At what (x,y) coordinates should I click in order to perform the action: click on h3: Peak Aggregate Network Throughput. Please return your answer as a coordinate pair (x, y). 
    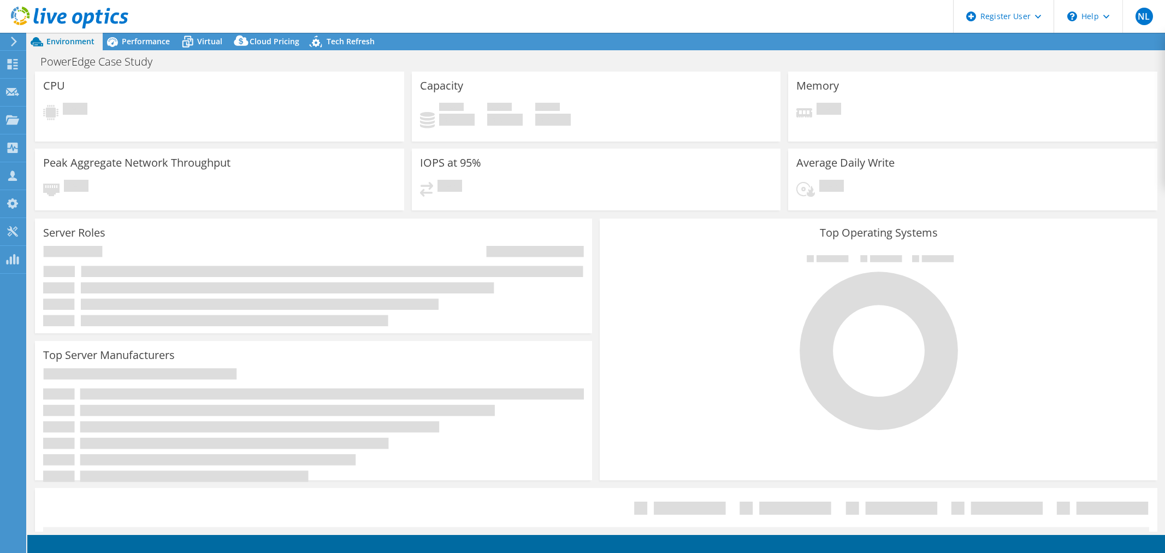
    Looking at the image, I should click on (137, 163).